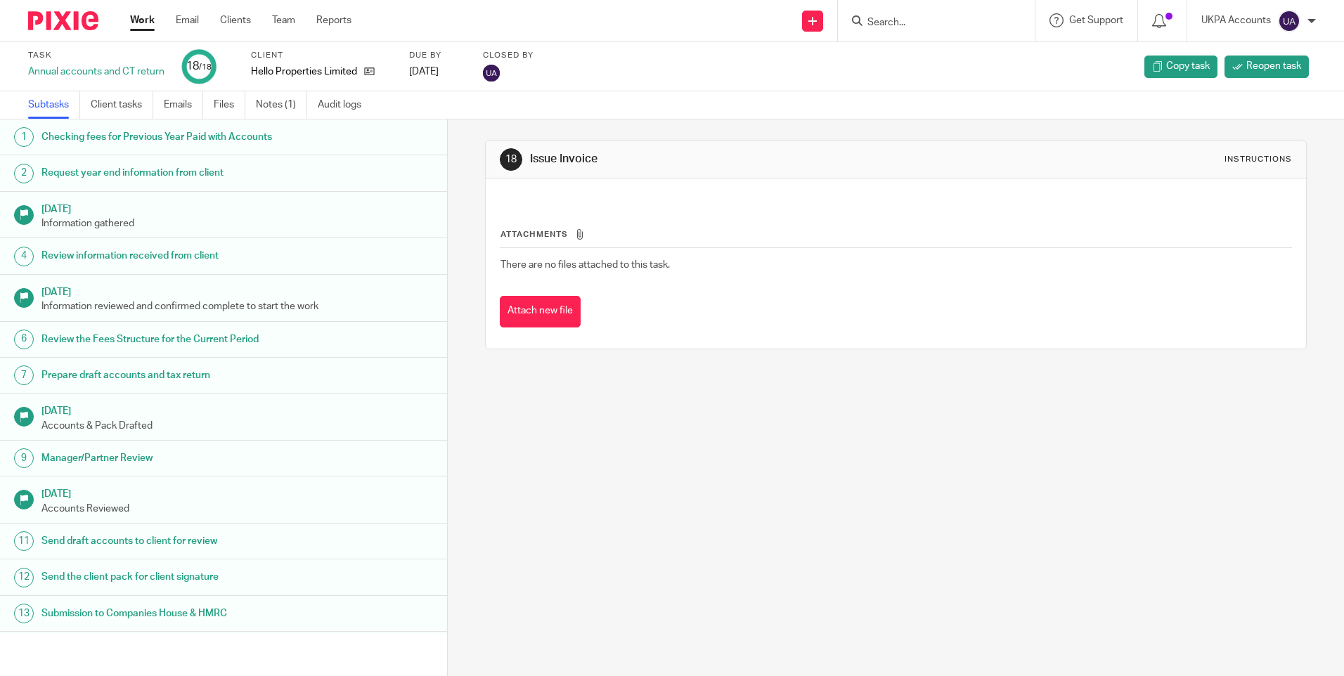  Describe the element at coordinates (1188, 66) in the screenshot. I see `span: Copy task` at that location.